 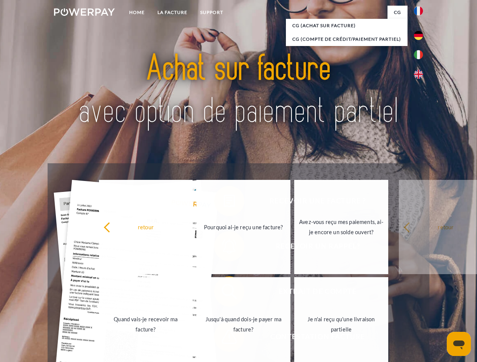 I want to click on div: Pourquoi ai-je reçu une facture?, so click(x=243, y=227).